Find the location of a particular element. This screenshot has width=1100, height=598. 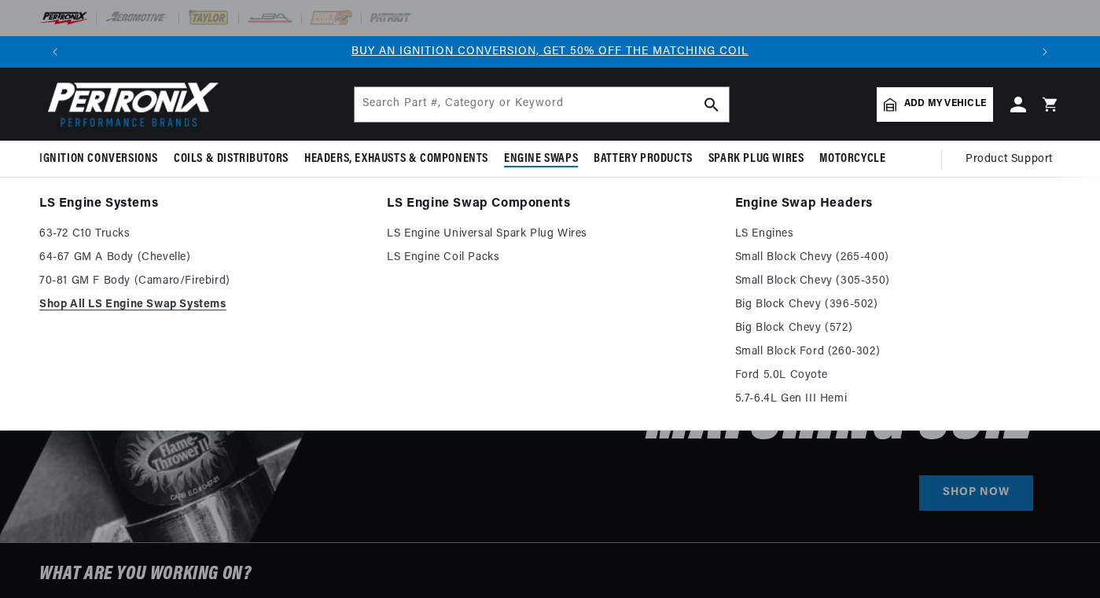

a: BUY AN IGNITION CONVERSION, GET 50% OFF THE MATCHING COIL is located at coordinates (549, 51).